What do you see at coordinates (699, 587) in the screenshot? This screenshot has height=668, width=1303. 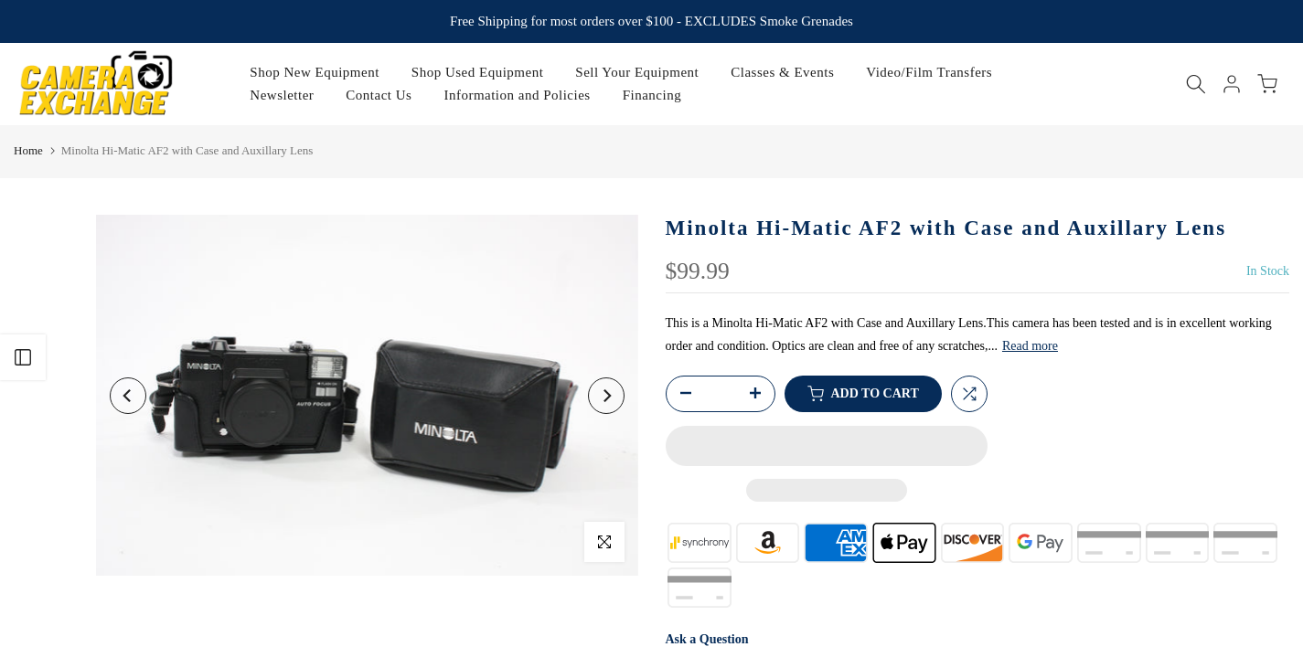 I see `img: visa` at bounding box center [699, 587].